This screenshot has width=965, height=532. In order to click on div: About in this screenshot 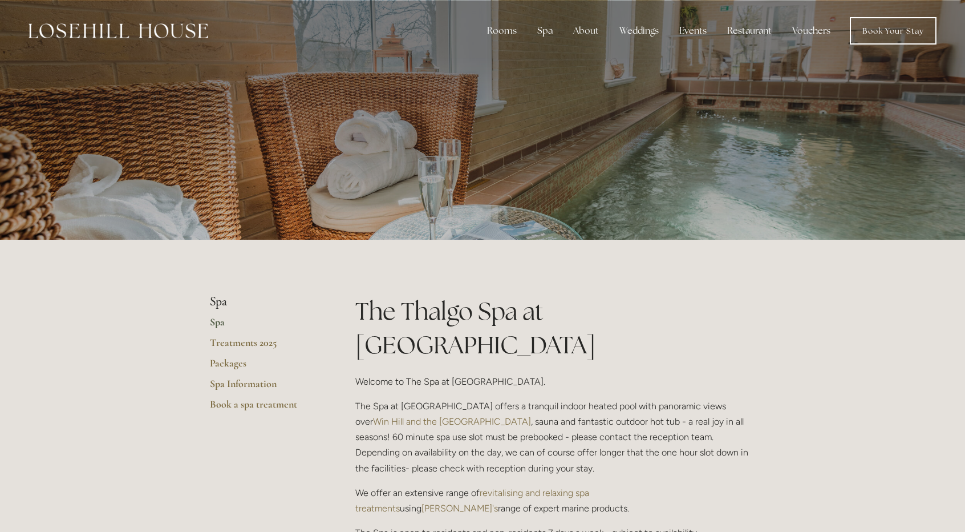, I will do `click(586, 31)`.